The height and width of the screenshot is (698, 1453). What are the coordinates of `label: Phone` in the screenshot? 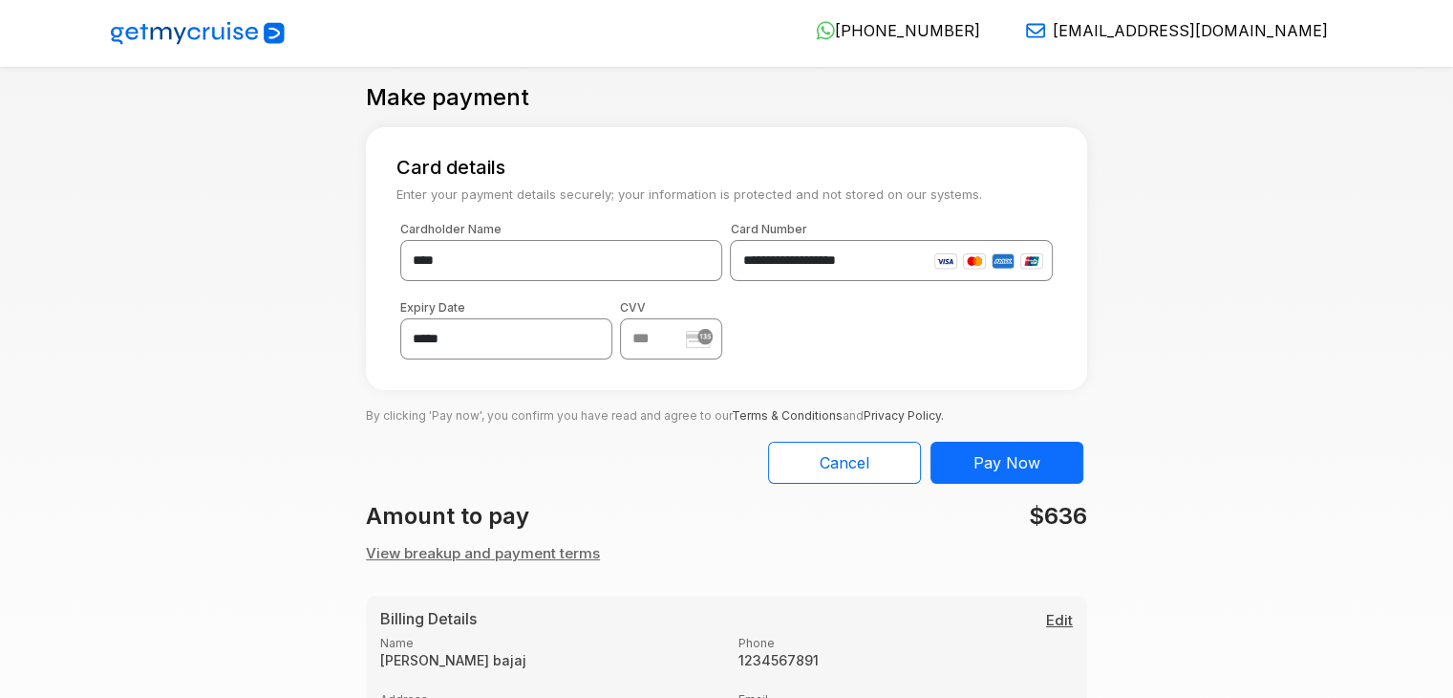 It's located at (905, 642).